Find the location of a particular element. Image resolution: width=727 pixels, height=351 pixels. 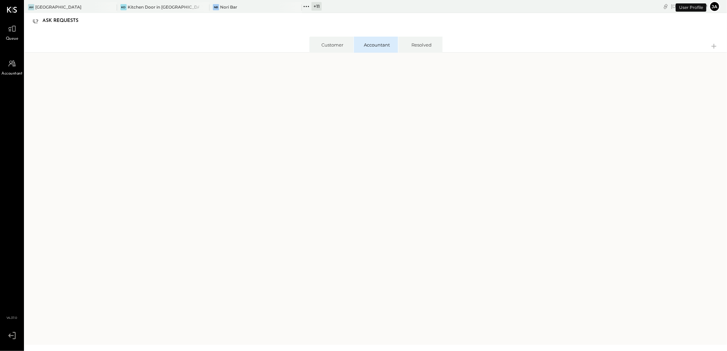

span: Accountant is located at coordinates (12, 74).